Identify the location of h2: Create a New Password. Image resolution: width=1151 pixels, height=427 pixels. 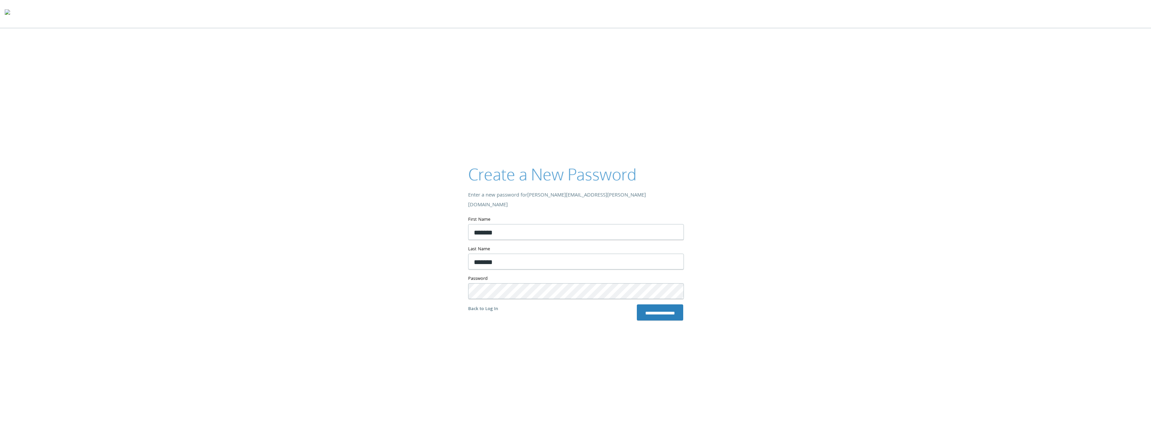
(575, 174).